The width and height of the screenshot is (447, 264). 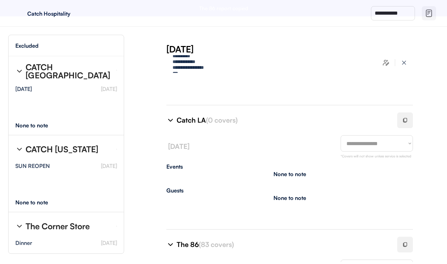 What do you see at coordinates (289, 167) in the screenshot?
I see `div: Events` at bounding box center [289, 167].